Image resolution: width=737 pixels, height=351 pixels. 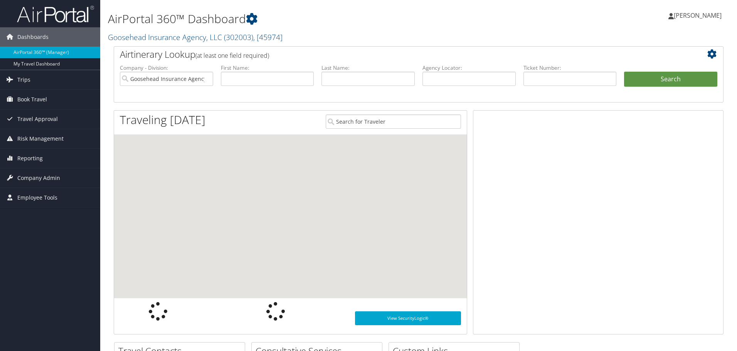 What do you see at coordinates (166, 68) in the screenshot?
I see `label: Company - Division:` at bounding box center [166, 68].